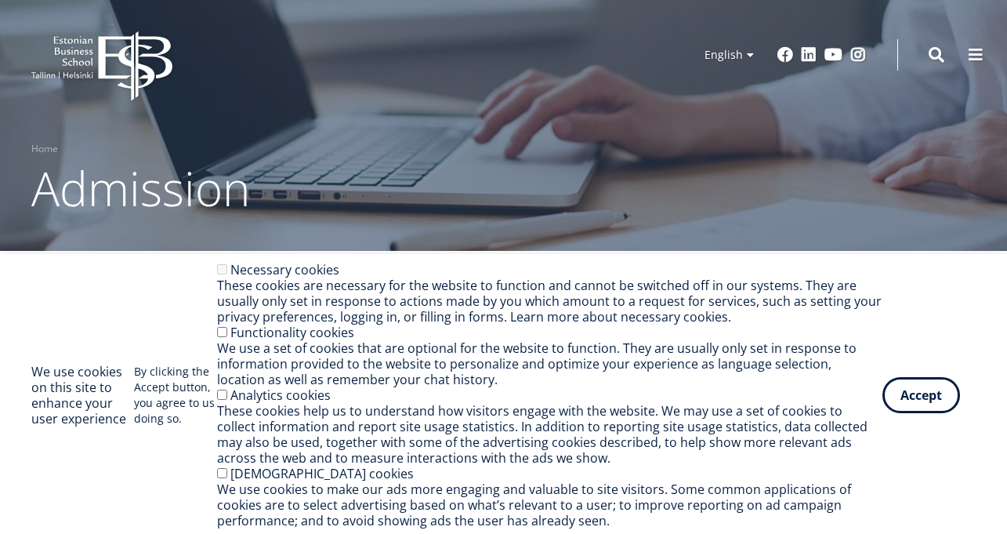 The image size is (1007, 534). Describe the element at coordinates (785, 55) in the screenshot. I see `a: Facebook` at that location.